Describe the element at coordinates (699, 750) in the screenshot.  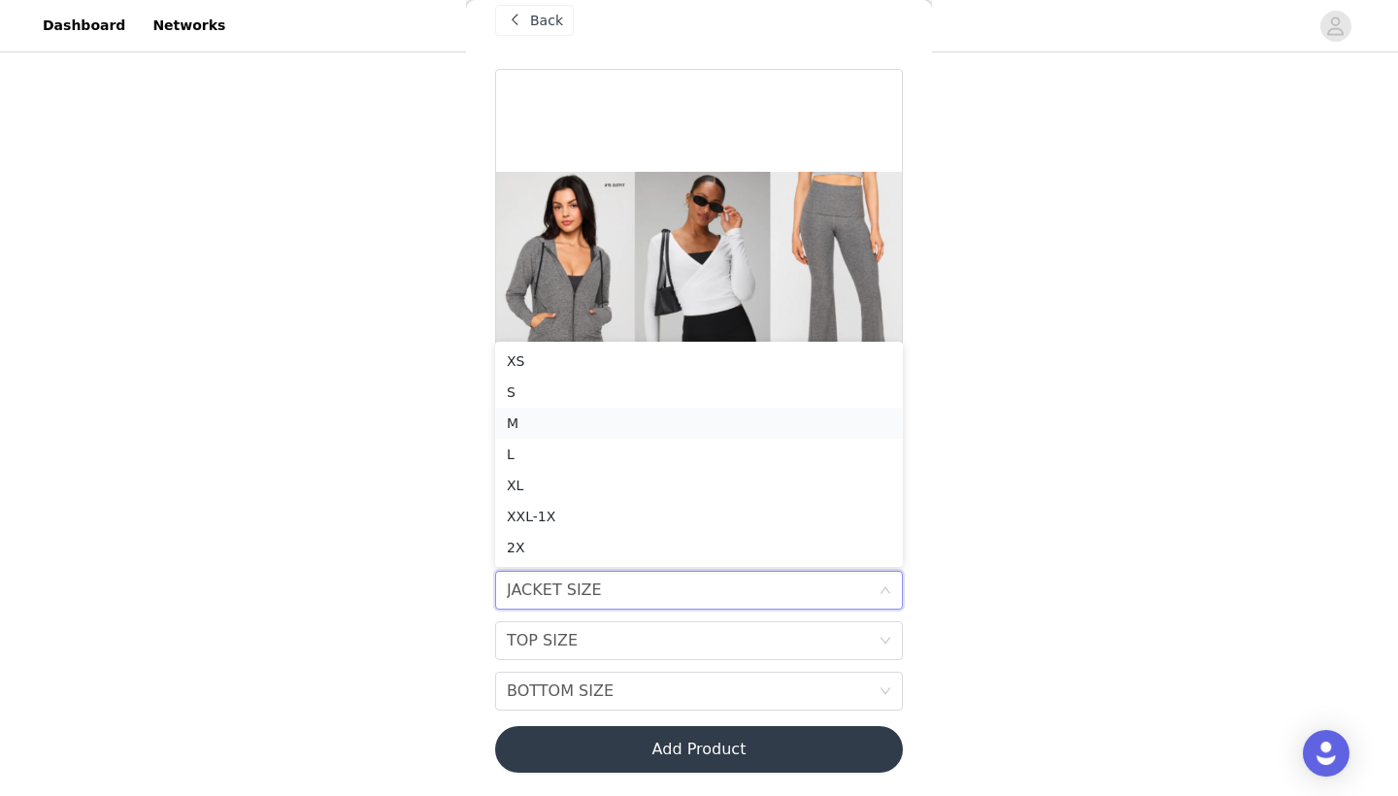
I see `button: Add Product` at that location.